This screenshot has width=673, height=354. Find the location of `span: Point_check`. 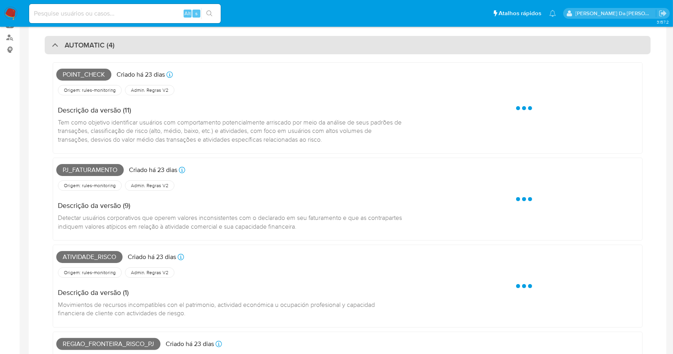

span: Point_check is located at coordinates (84, 75).